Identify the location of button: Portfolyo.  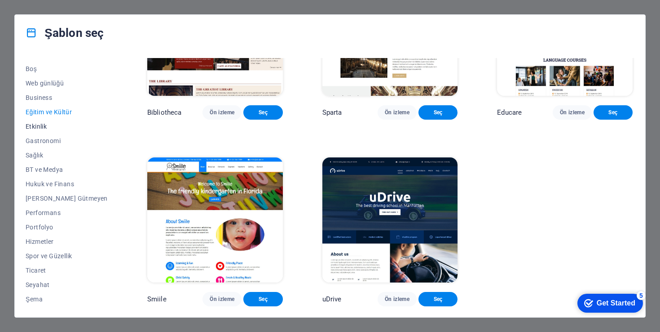
(66, 227).